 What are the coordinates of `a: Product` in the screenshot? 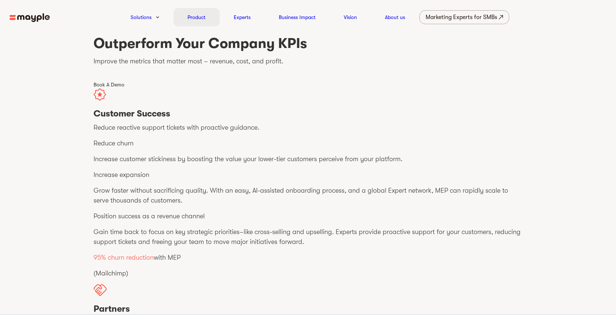 It's located at (196, 17).